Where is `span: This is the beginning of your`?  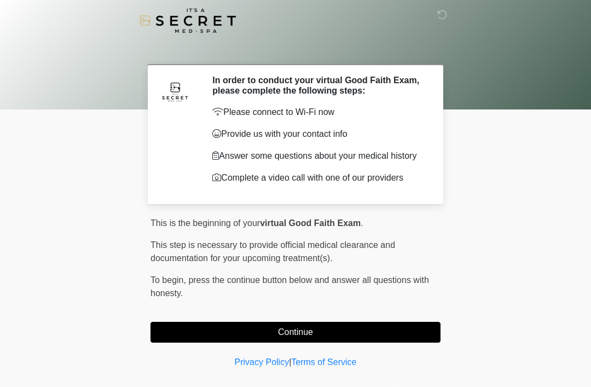 span: This is the beginning of your is located at coordinates (205, 223).